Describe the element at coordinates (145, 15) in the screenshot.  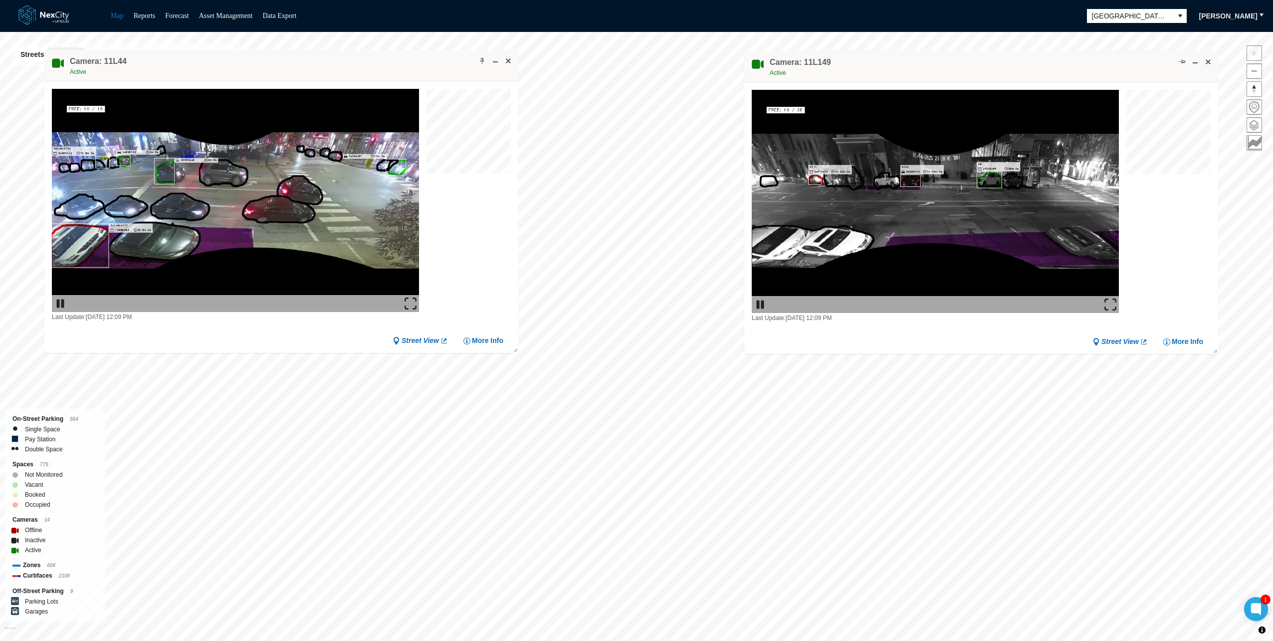
I see `a: Reports` at that location.